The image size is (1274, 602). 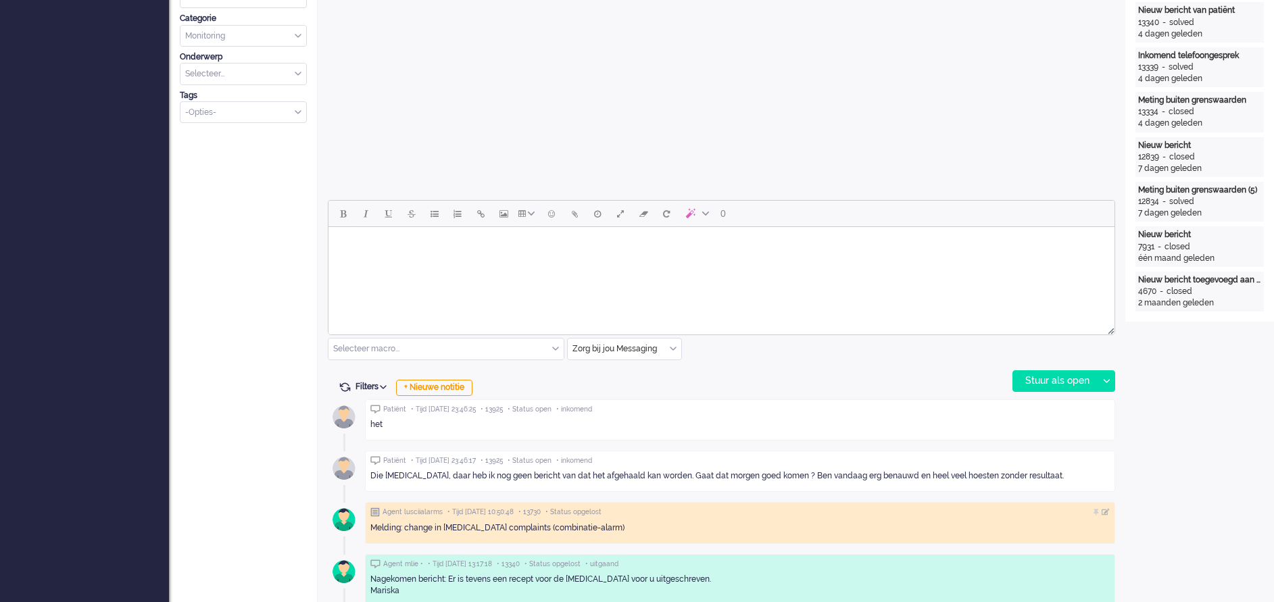 What do you see at coordinates (1148, 111) in the screenshot?
I see `div: 13334` at bounding box center [1148, 111].